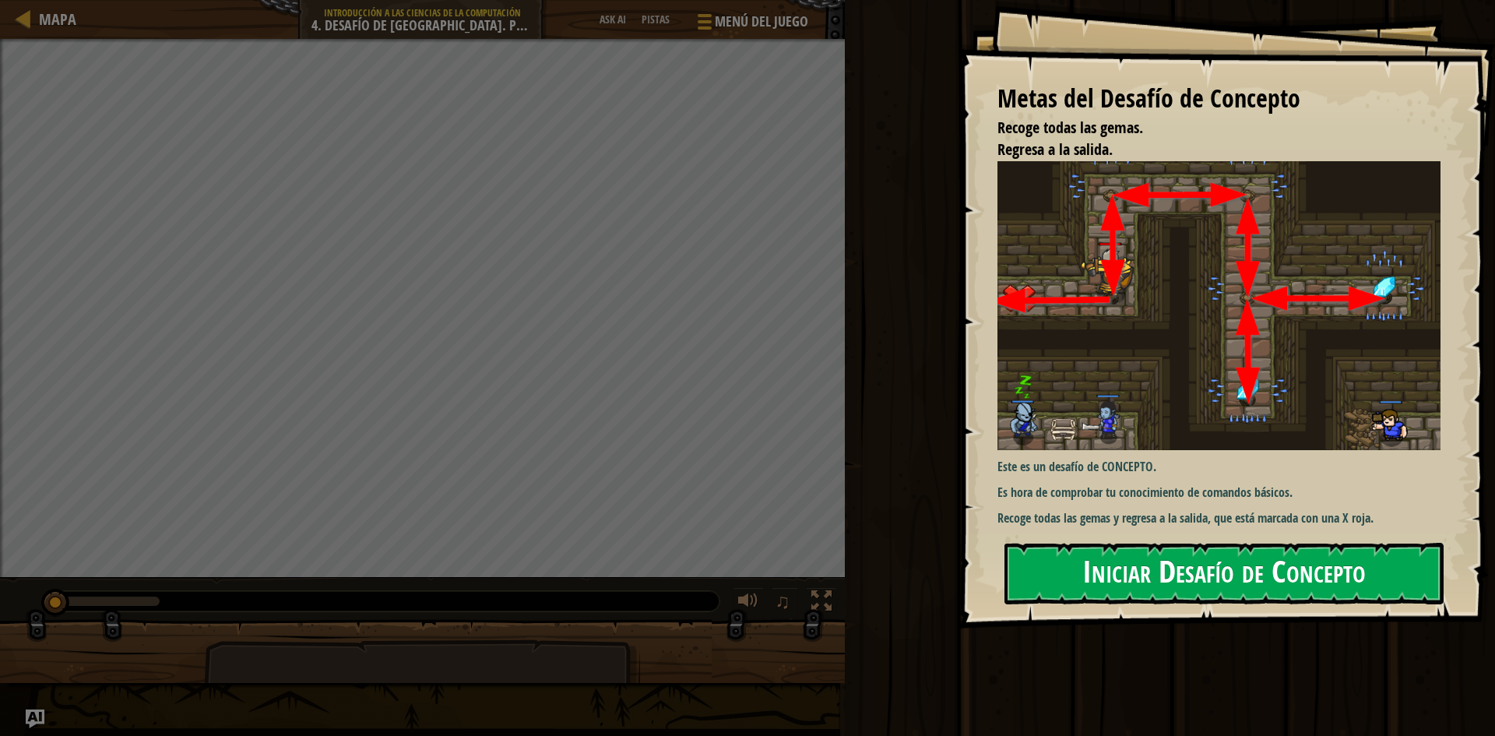 This screenshot has width=1495, height=736. Describe the element at coordinates (1207, 128) in the screenshot. I see `li: Recoge todas las gemas.` at that location.